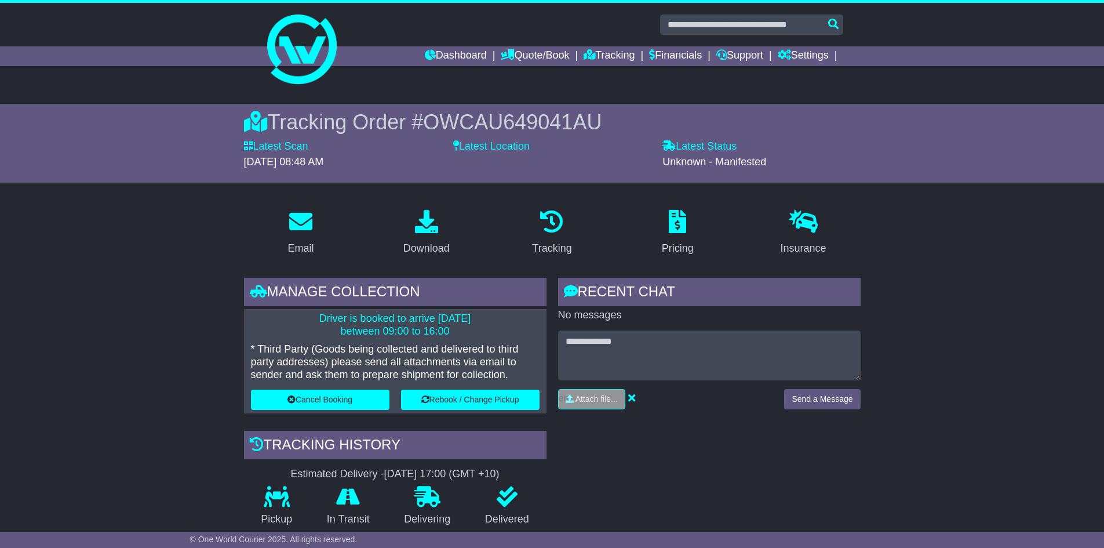 This screenshot has height=548, width=1104. What do you see at coordinates (456, 56) in the screenshot?
I see `a: Dashboard` at bounding box center [456, 56].